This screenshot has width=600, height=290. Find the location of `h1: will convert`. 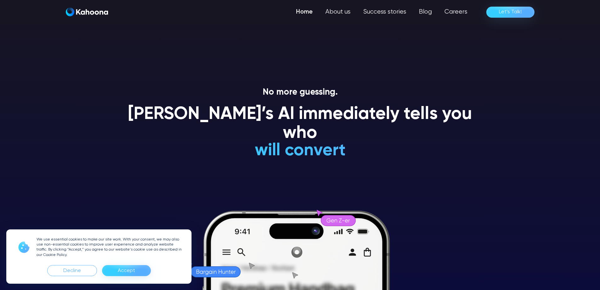

h1: will convert is located at coordinates (300, 150).